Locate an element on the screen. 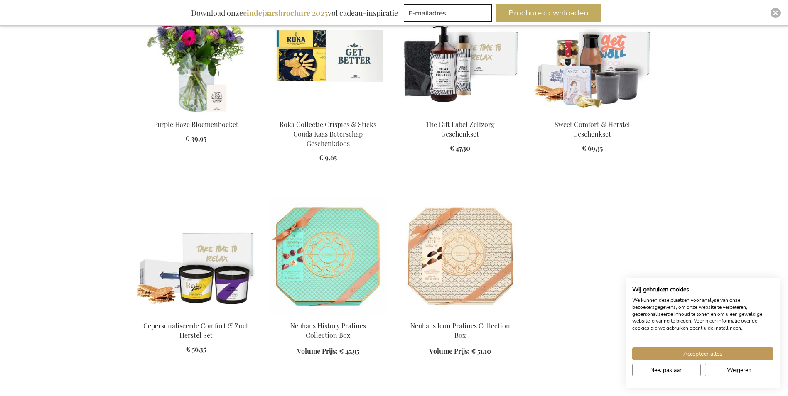  button: Accepteer alle cookies is located at coordinates (703, 354).